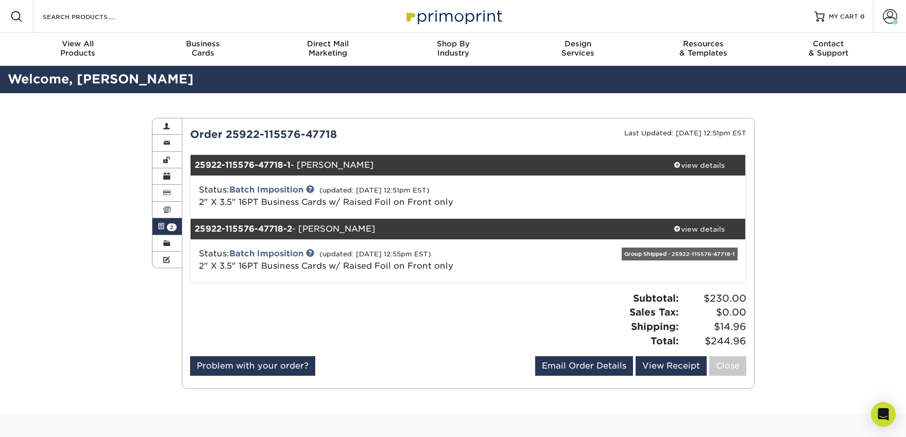 This screenshot has width=906, height=437. What do you see at coordinates (584, 366) in the screenshot?
I see `a: Email Order Details` at bounding box center [584, 366].